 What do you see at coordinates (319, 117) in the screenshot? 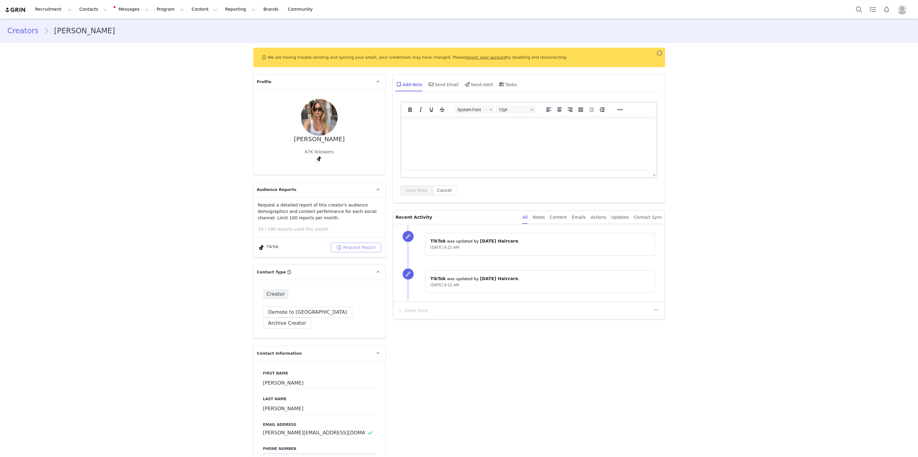
I see `img: 7d2986d5-65ea-46dd-b850-d1c360cf70c9.jpg` at bounding box center [319, 117].